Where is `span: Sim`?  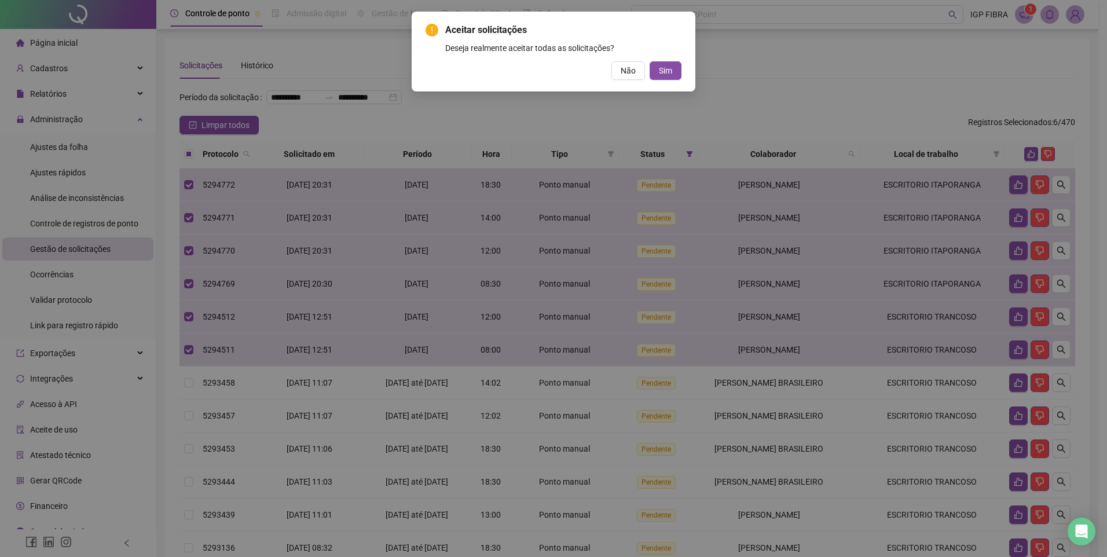
span: Sim is located at coordinates (665, 71).